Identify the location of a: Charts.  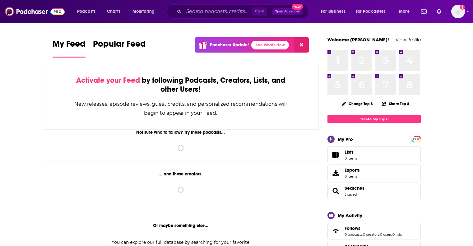
(114, 12).